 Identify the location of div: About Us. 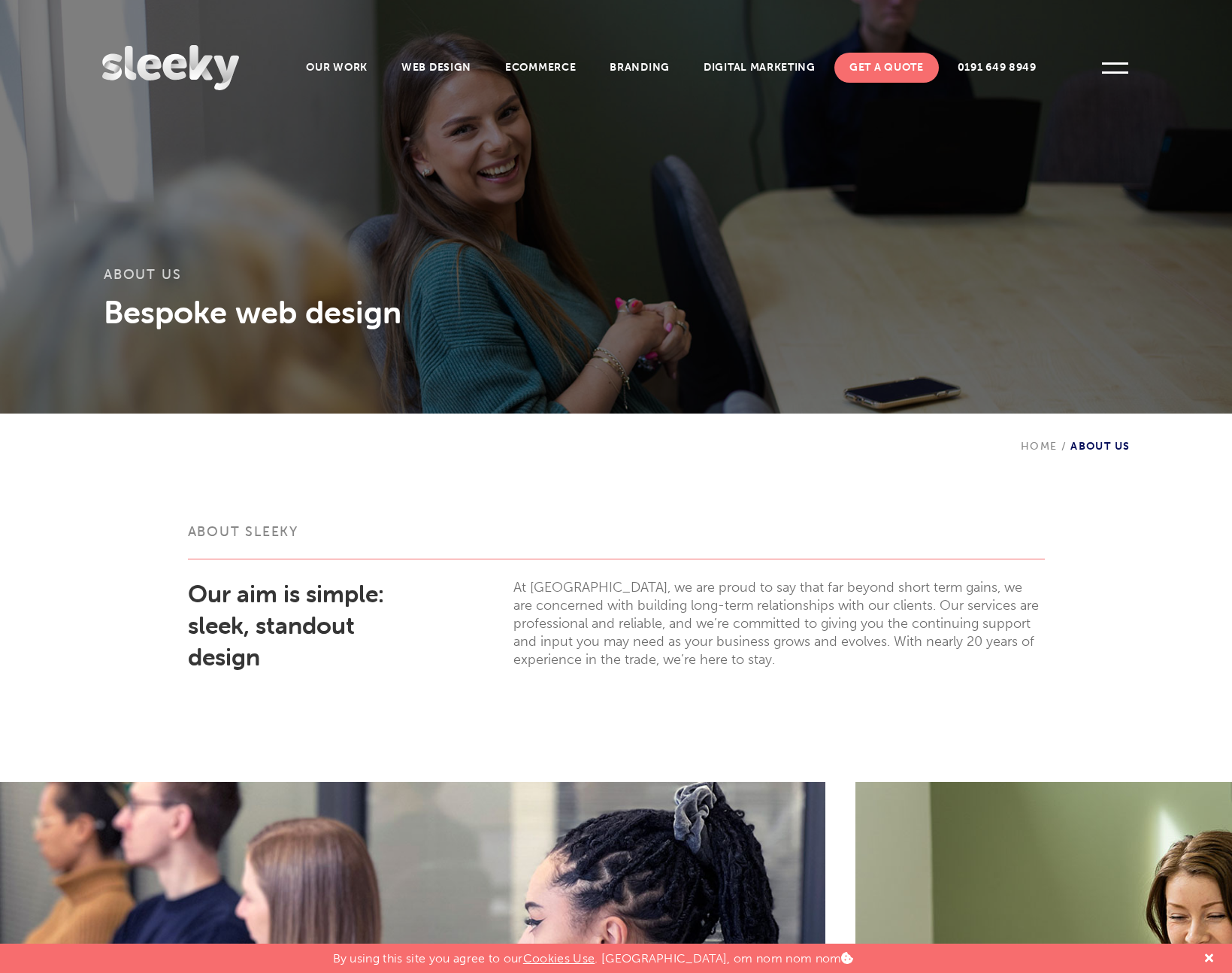
(1075, 433).